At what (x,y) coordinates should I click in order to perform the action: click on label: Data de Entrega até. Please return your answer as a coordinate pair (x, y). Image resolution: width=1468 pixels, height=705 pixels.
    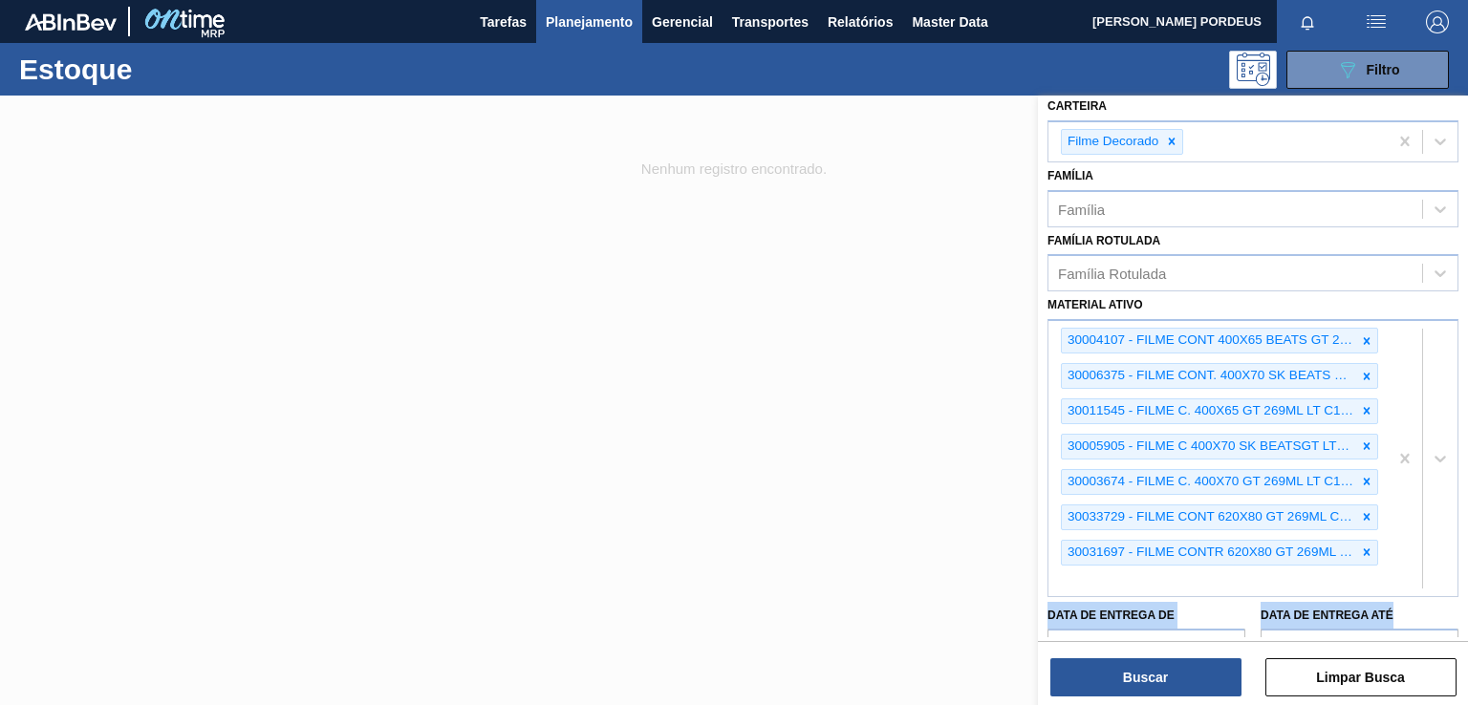
    Looking at the image, I should click on (1327, 616).